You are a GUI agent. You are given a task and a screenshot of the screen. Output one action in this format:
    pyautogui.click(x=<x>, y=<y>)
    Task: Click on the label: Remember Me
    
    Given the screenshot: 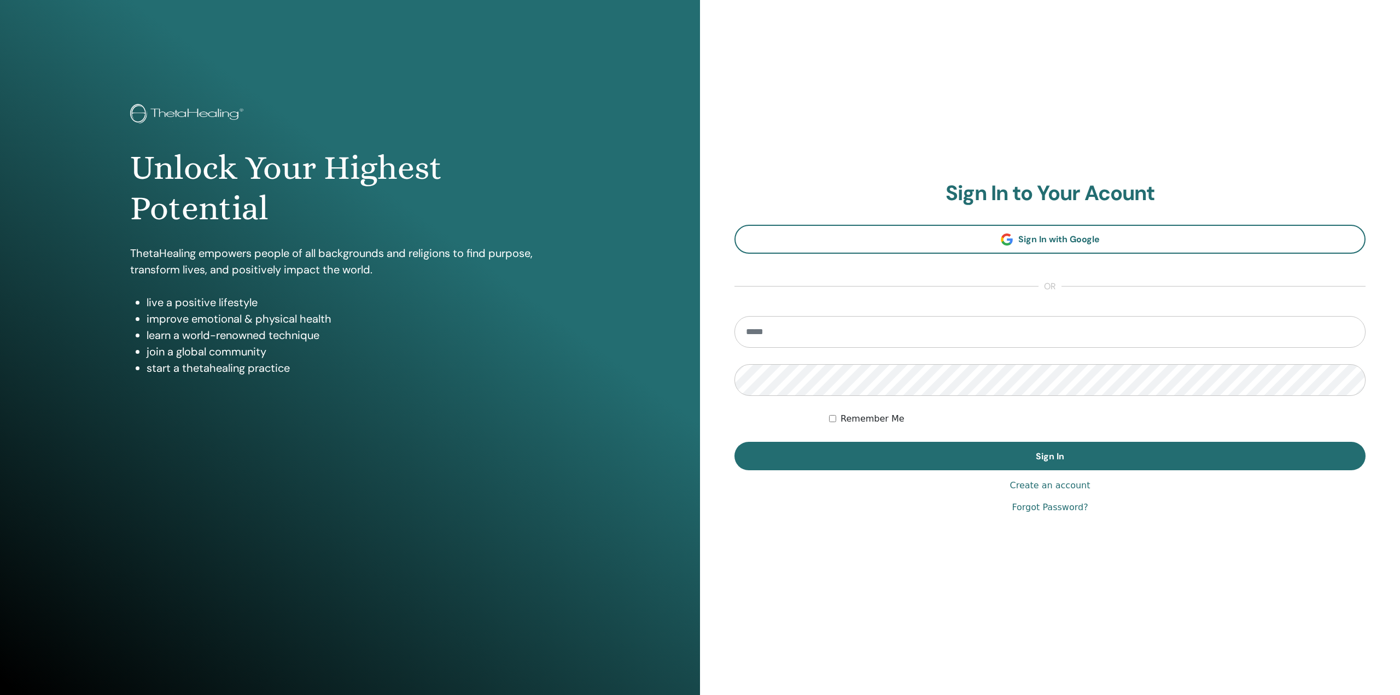 What is the action you would take?
    pyautogui.click(x=872, y=419)
    